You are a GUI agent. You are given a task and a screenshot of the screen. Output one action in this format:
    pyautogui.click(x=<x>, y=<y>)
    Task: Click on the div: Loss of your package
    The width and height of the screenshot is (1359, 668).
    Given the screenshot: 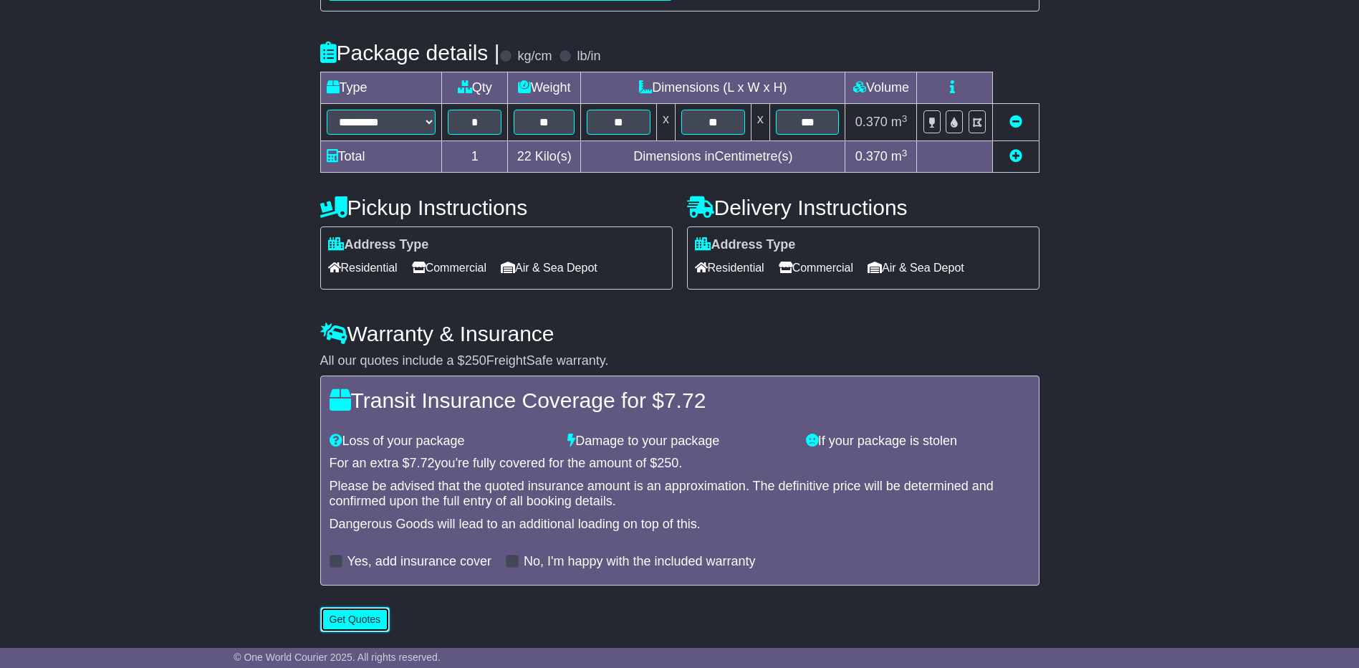 What is the action you would take?
    pyautogui.click(x=441, y=441)
    